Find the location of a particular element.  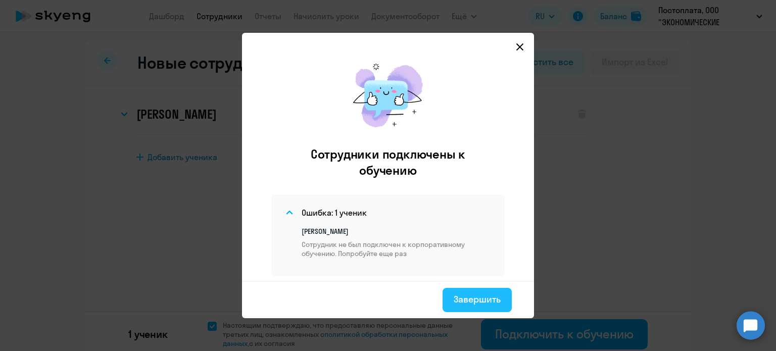

p: Сотрудник не был подключен к корпоративному обучению. Попробуйте еще раз is located at coordinates (397, 249).